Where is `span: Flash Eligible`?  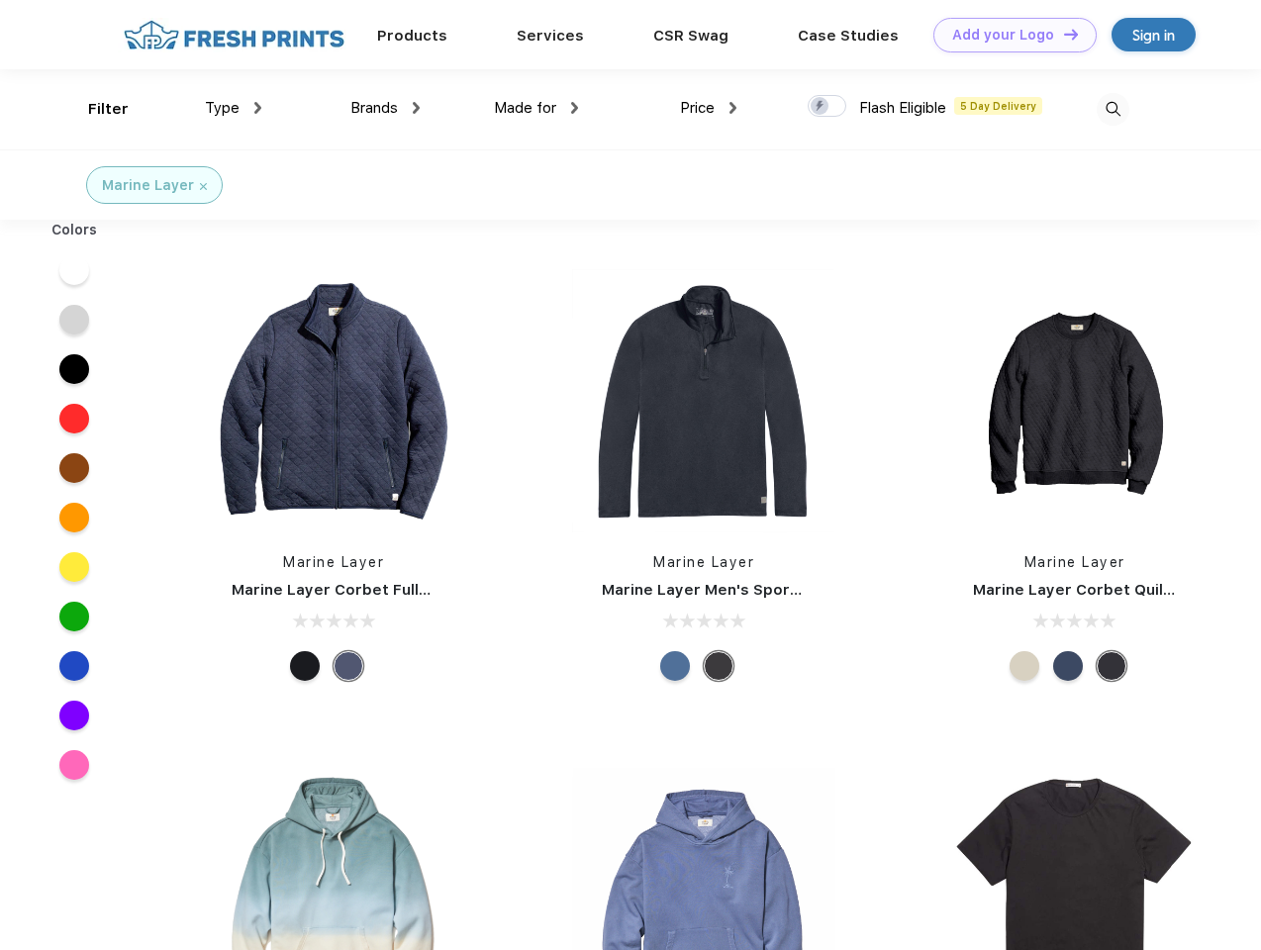 span: Flash Eligible is located at coordinates (902, 108).